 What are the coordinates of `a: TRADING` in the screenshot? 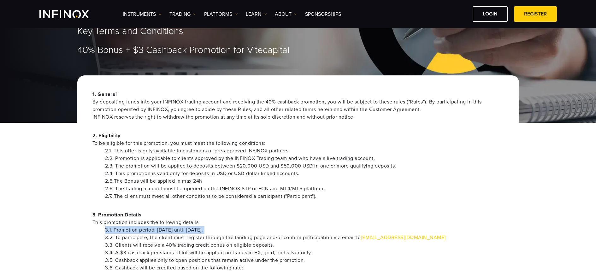 It's located at (183, 14).